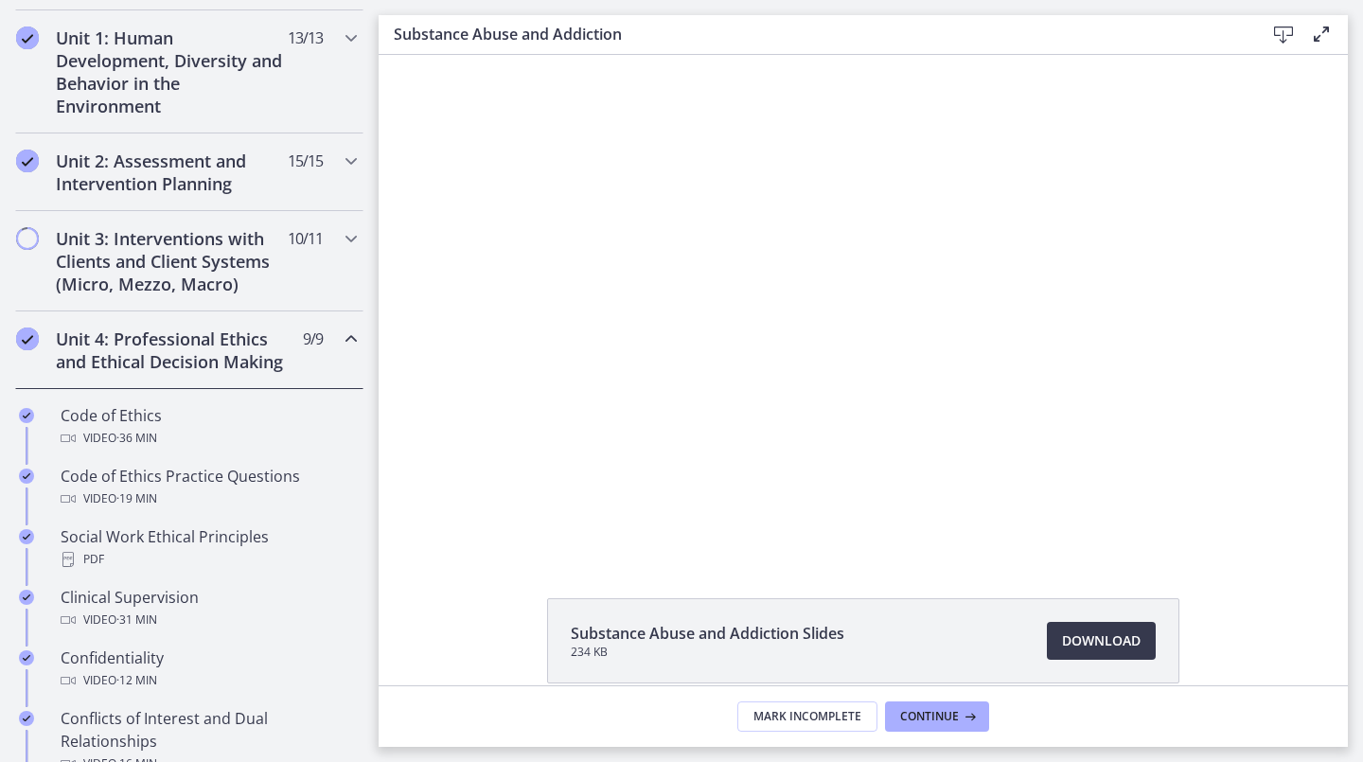  Describe the element at coordinates (305, 239) in the screenshot. I see `span: 10 / 11` at that location.